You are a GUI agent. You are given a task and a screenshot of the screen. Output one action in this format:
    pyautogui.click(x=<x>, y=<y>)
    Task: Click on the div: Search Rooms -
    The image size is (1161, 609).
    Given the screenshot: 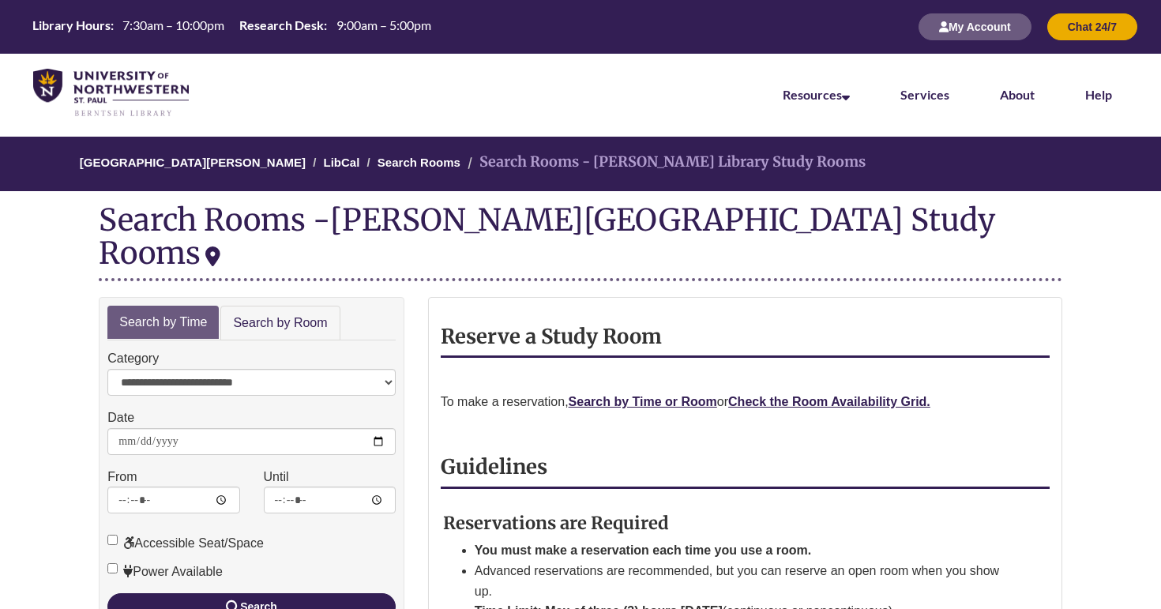 What is the action you would take?
    pyautogui.click(x=581, y=242)
    